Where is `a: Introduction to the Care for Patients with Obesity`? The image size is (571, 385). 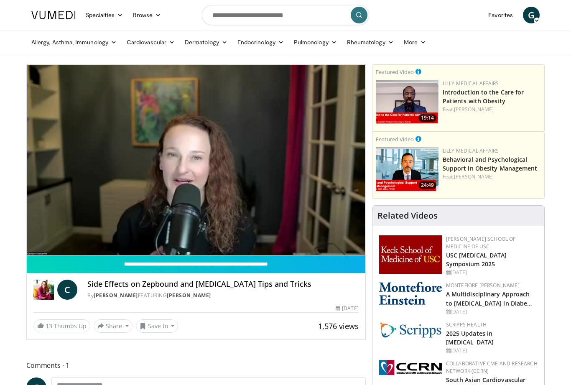 a: Introduction to the Care for Patients with Obesity is located at coordinates (483, 97).